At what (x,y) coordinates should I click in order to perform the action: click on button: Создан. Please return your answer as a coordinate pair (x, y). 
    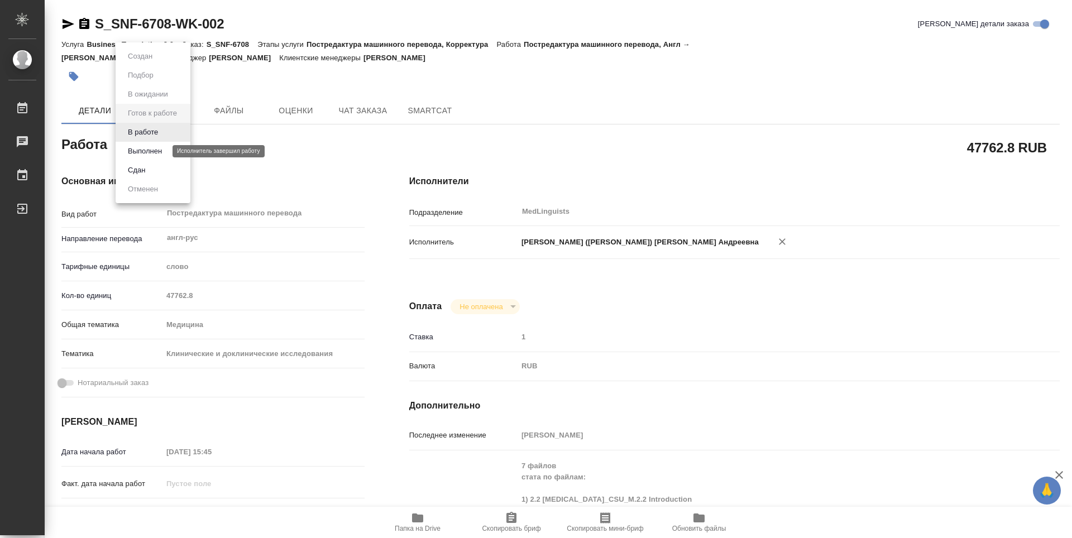
    Looking at the image, I should click on (140, 56).